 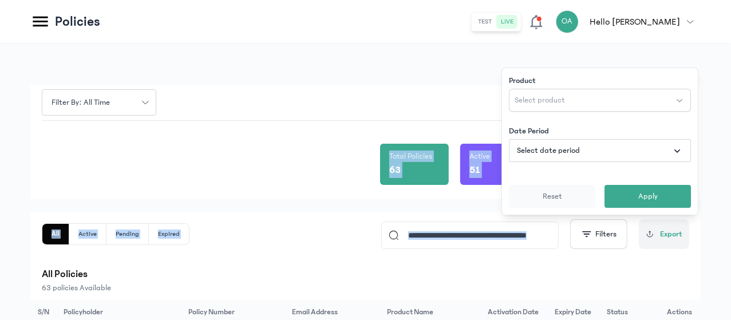 What do you see at coordinates (552, 196) in the screenshot?
I see `button: Reset` at bounding box center [552, 196].